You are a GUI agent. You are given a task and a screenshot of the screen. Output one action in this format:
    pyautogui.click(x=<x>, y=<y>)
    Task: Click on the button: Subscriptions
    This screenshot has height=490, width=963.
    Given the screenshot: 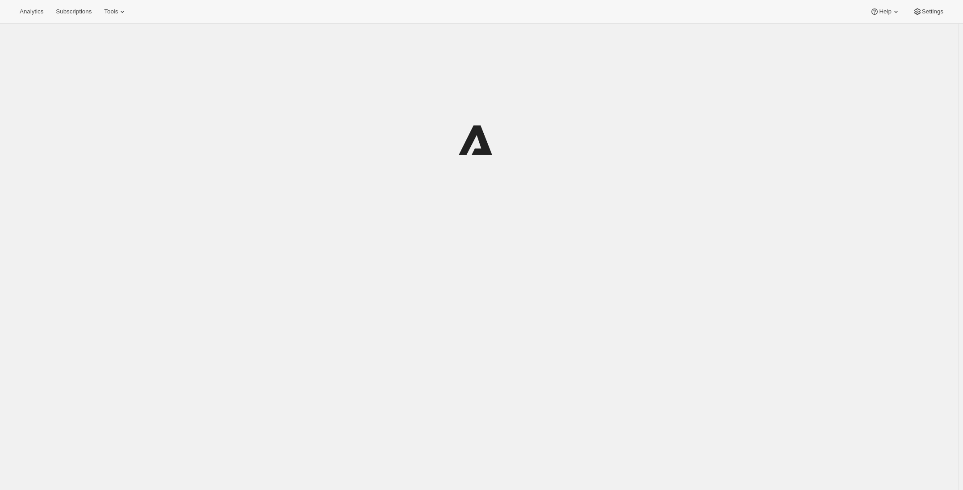 What is the action you would take?
    pyautogui.click(x=74, y=12)
    